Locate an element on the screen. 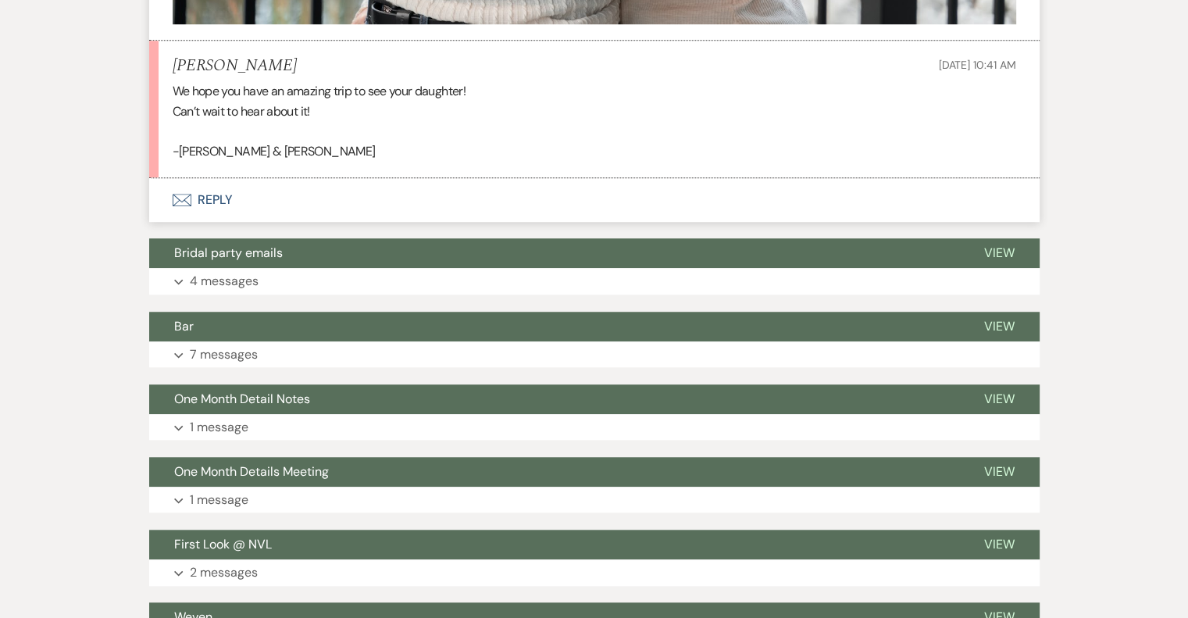 This screenshot has height=618, width=1188. p: 2 messages is located at coordinates (223, 573).